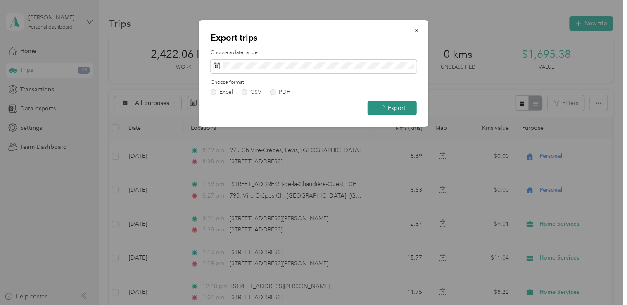  I want to click on button: Export, so click(392, 108).